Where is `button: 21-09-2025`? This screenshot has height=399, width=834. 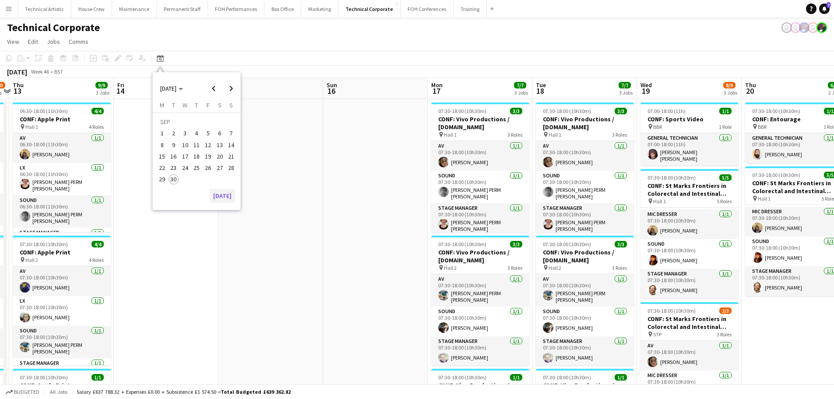
button: 21-09-2025 is located at coordinates (231, 156).